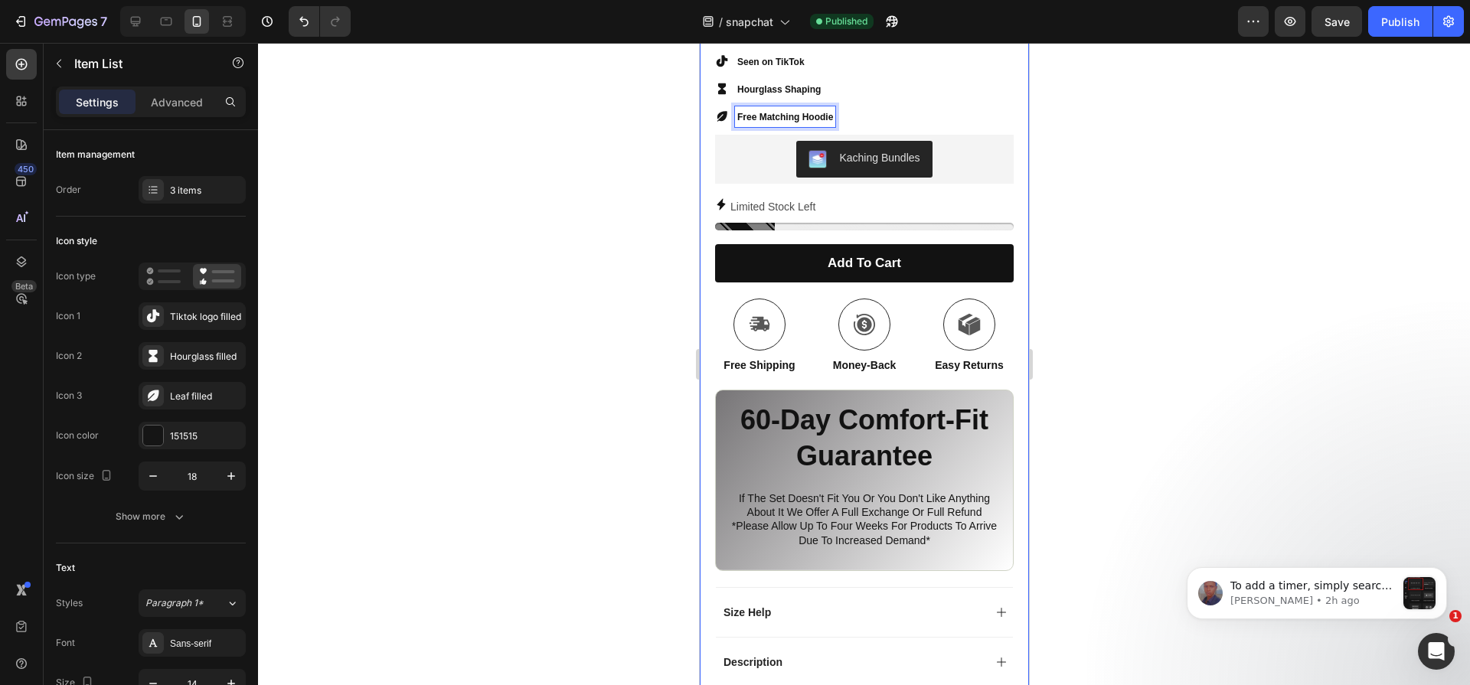  What do you see at coordinates (25, 169) in the screenshot?
I see `div: 450` at bounding box center [25, 169].